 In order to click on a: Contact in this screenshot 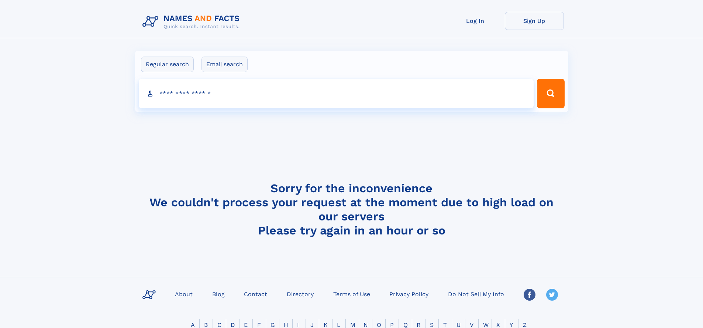, I will do `click(256, 293)`.